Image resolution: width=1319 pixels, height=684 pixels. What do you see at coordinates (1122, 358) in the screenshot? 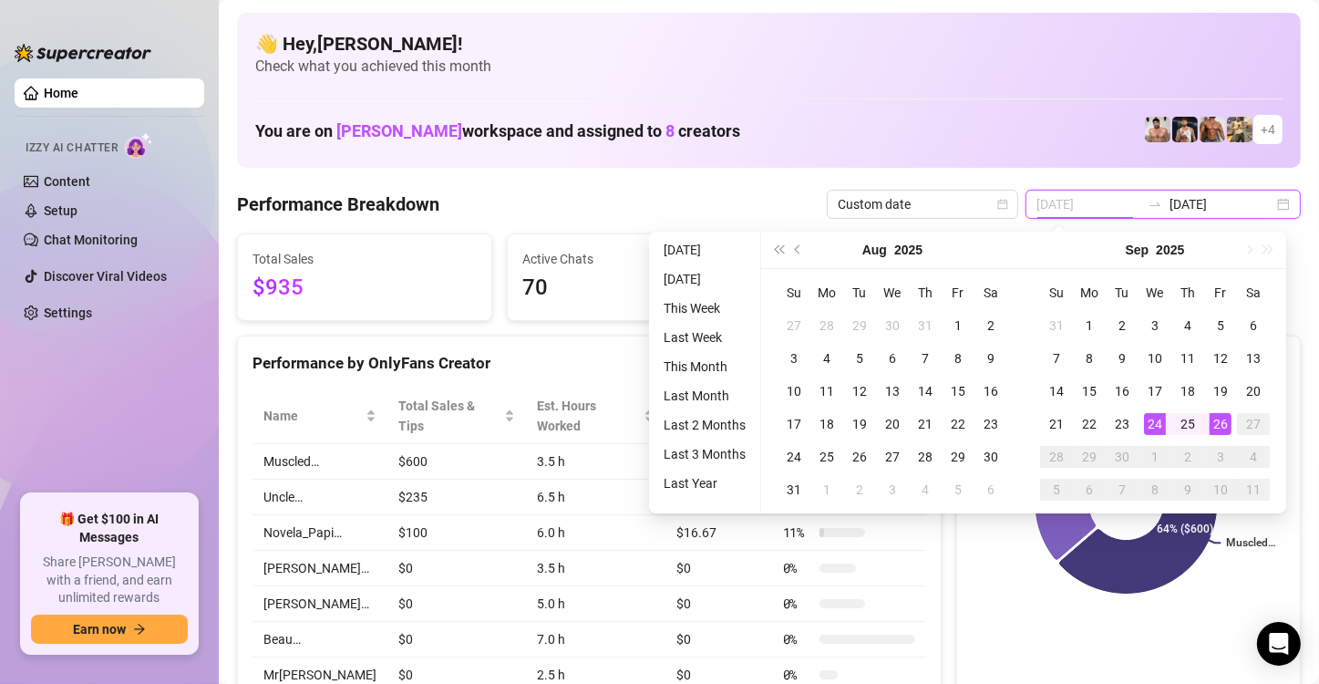
I see `div: 9` at bounding box center [1122, 358].